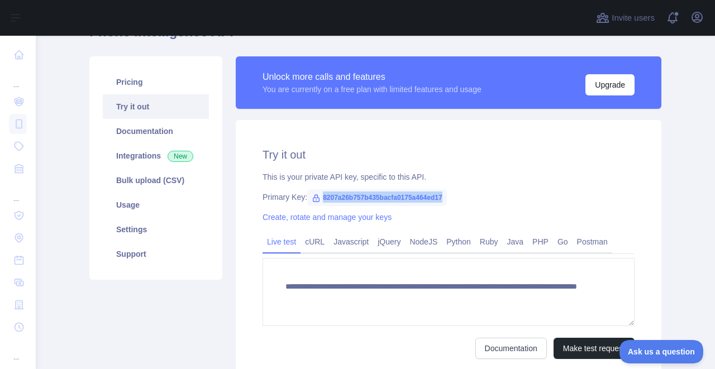  Describe the element at coordinates (156, 107) in the screenshot. I see `a: Try it out` at that location.